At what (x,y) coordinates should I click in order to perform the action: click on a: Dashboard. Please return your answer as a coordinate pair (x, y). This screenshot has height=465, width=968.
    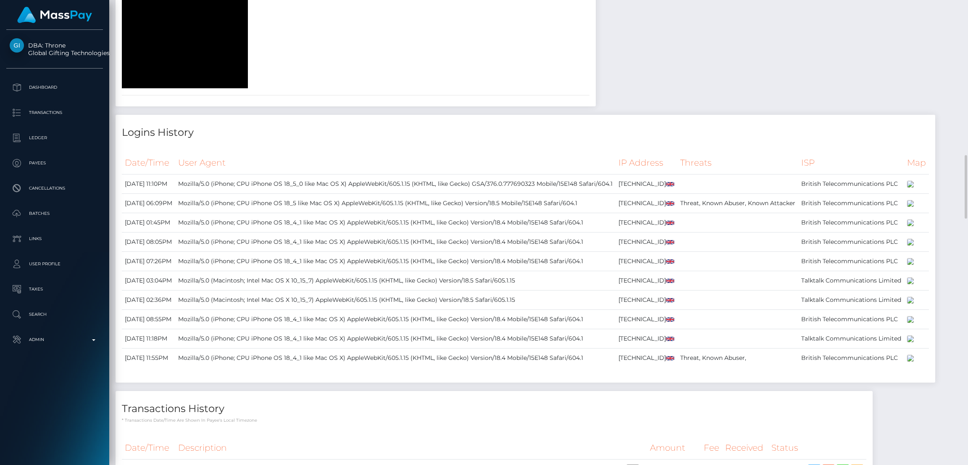
    Looking at the image, I should click on (55, 87).